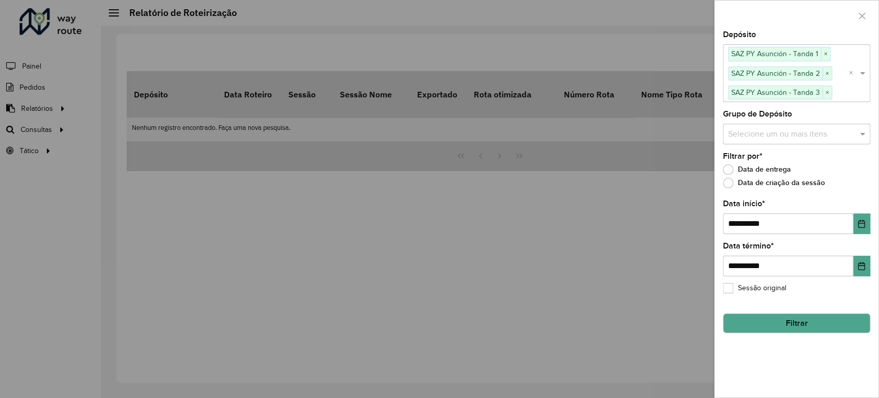  I want to click on label: Filtrar por, so click(743, 156).